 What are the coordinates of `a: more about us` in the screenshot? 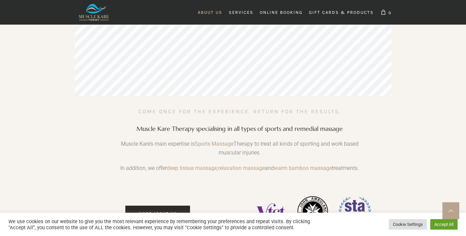 It's located at (158, 213).